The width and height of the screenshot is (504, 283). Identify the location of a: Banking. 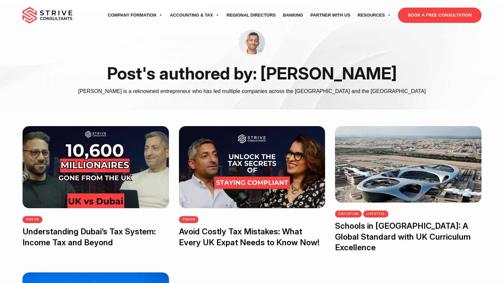
(293, 15).